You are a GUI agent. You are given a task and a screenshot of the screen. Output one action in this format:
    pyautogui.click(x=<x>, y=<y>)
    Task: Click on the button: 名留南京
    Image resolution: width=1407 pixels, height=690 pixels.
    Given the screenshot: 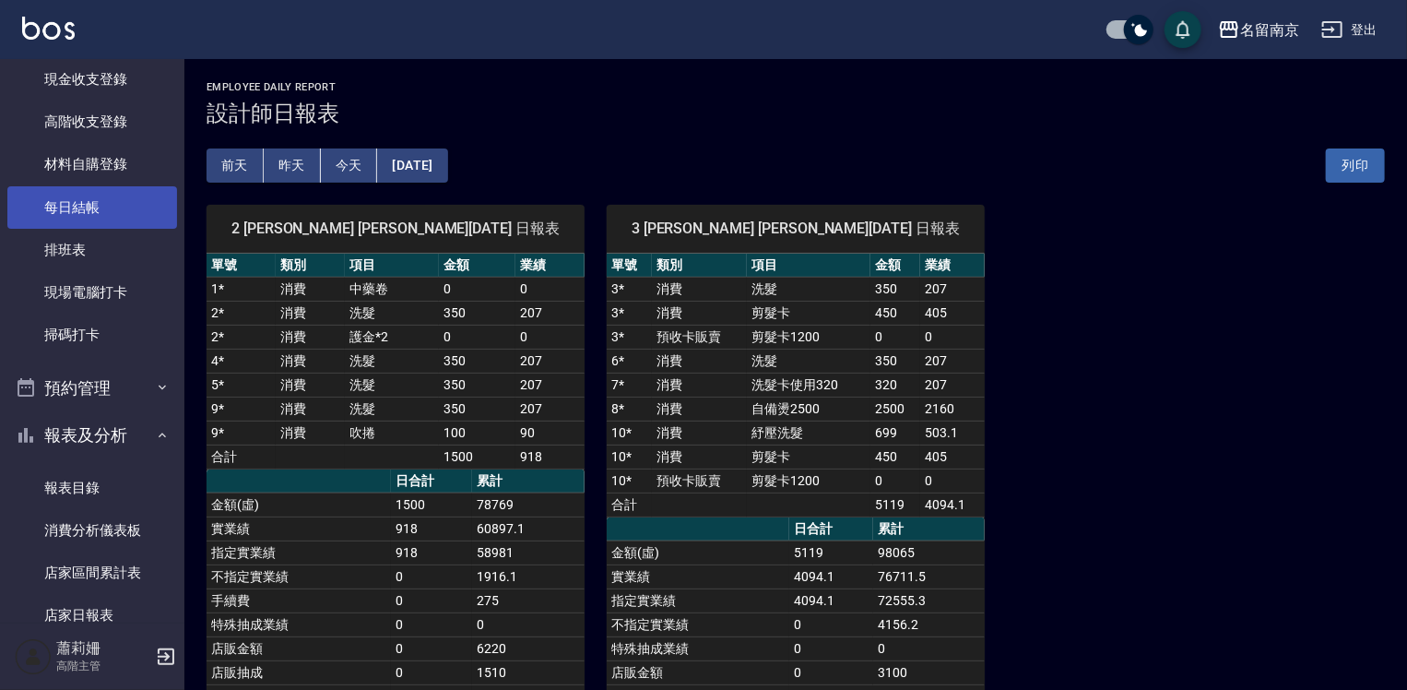 What is the action you would take?
    pyautogui.click(x=1259, y=30)
    